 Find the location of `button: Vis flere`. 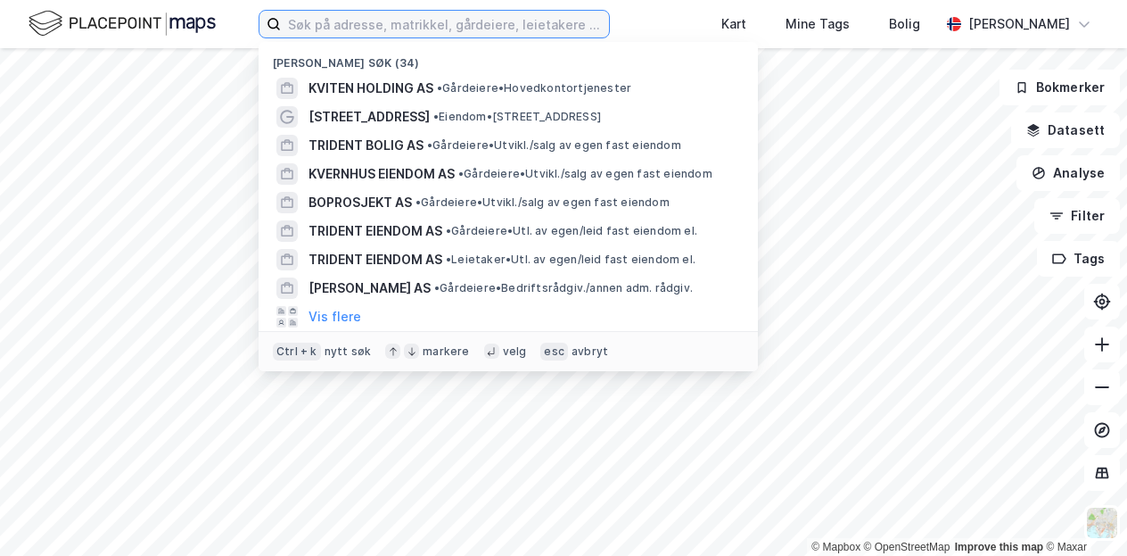

button: Vis flere is located at coordinates (334, 317).